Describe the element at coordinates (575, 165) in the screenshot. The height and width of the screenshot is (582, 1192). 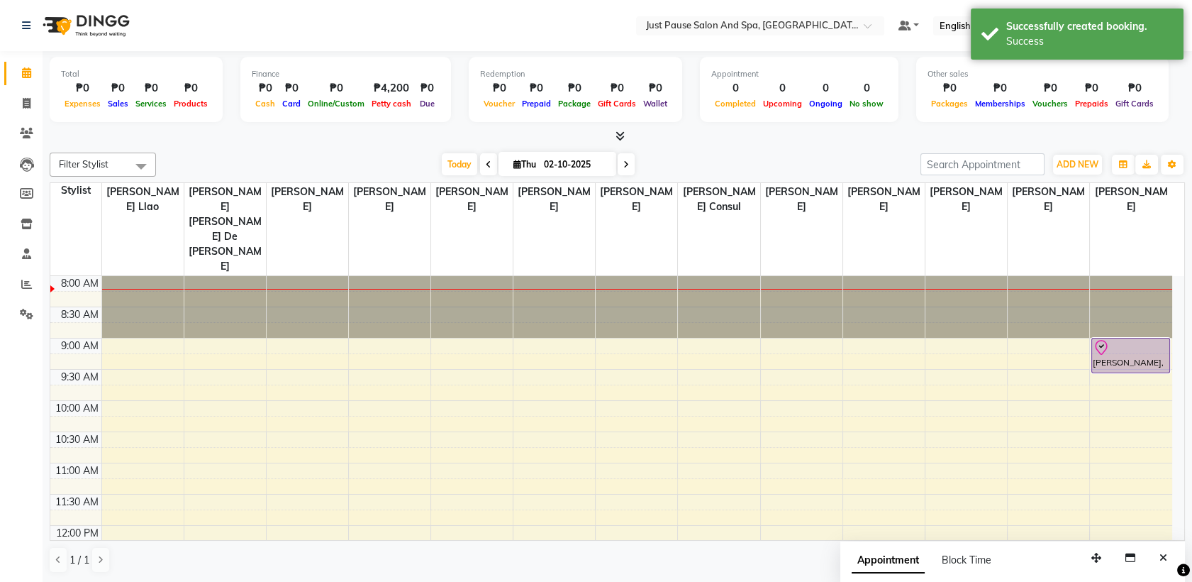
I see `input: 2025-10-02` at that location.